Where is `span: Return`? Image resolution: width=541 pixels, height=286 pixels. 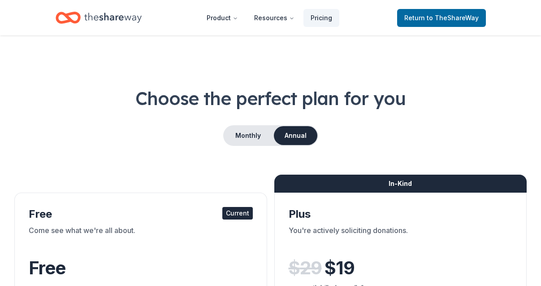 span: Return is located at coordinates (442, 18).